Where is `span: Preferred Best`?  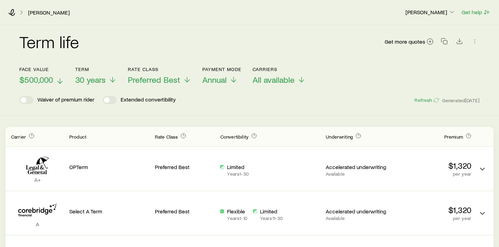 span: Preferred Best is located at coordinates (154, 80).